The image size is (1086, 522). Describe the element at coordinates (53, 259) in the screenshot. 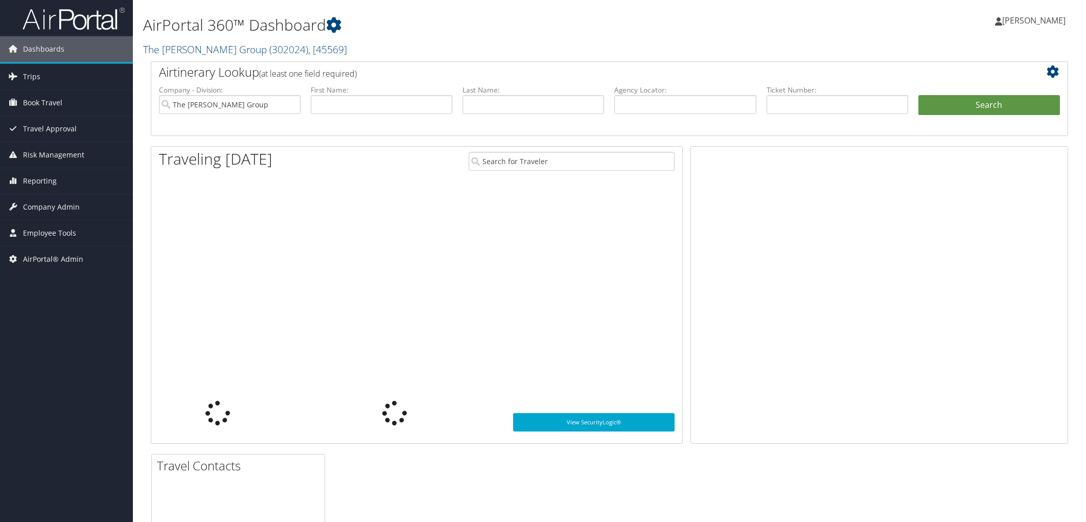

I see `span: AirPortal® Admin` at that location.